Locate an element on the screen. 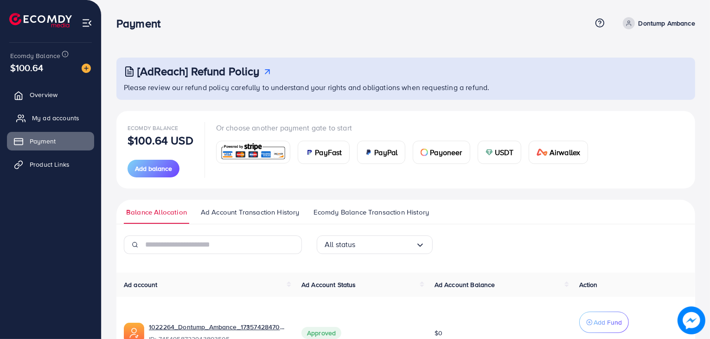  div: Search for option is located at coordinates (375, 245).